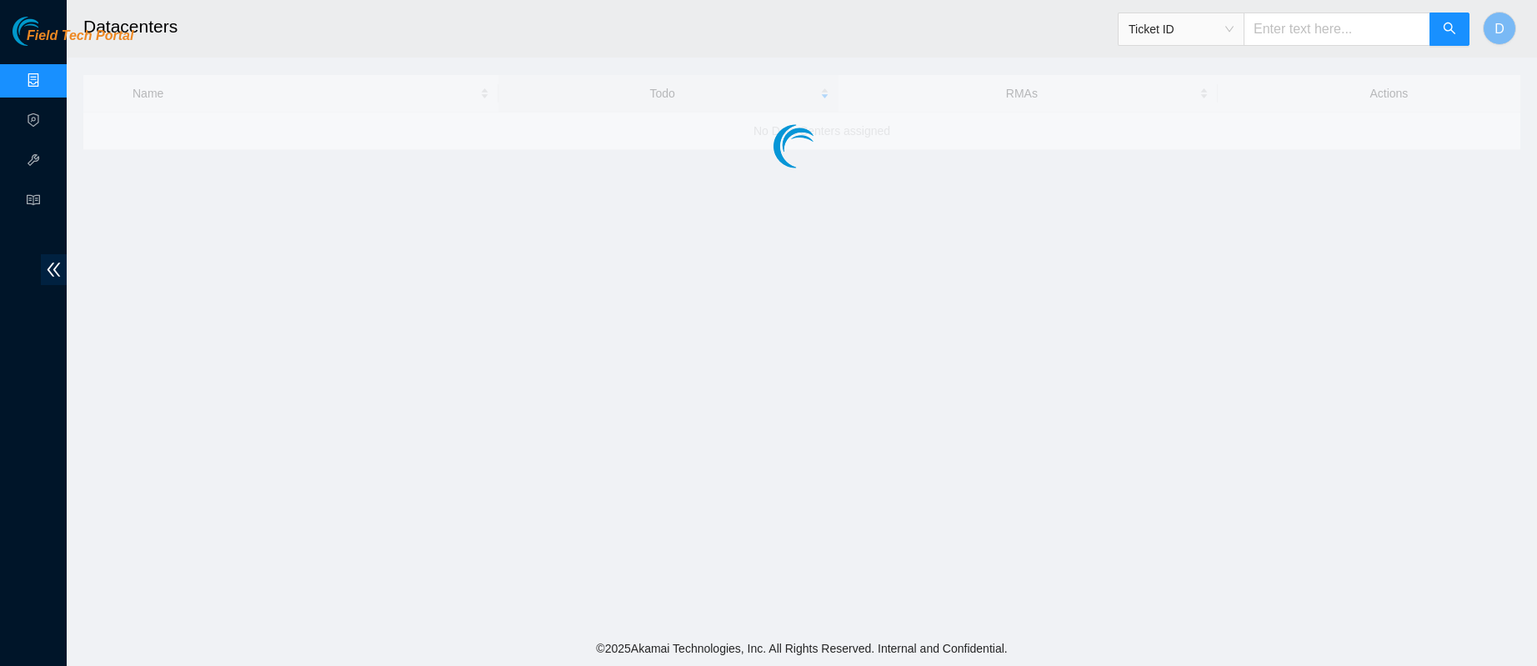 The image size is (1537, 666). What do you see at coordinates (1450, 29) in the screenshot?
I see `button: search` at bounding box center [1450, 29].